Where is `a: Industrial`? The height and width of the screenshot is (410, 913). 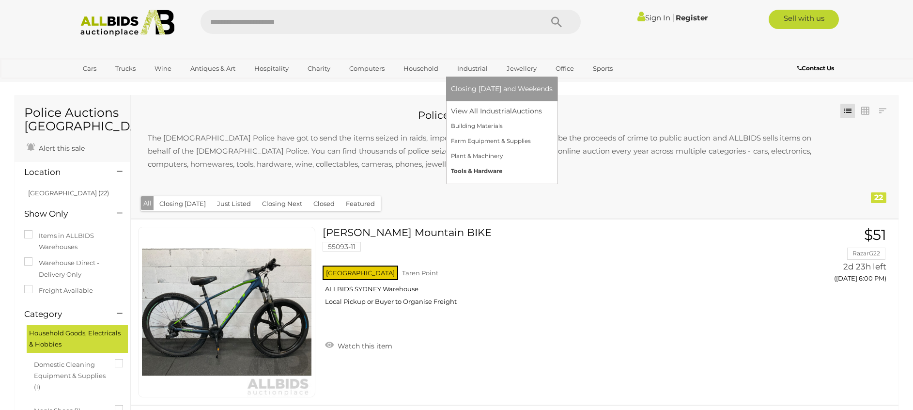
a: Industrial is located at coordinates (472, 68).